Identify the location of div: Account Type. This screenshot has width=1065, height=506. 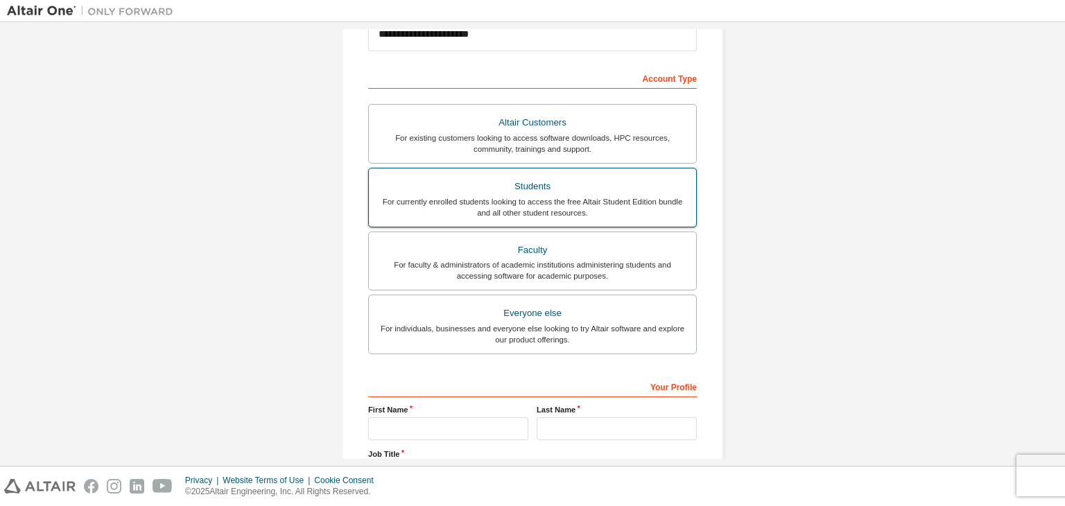
(533, 78).